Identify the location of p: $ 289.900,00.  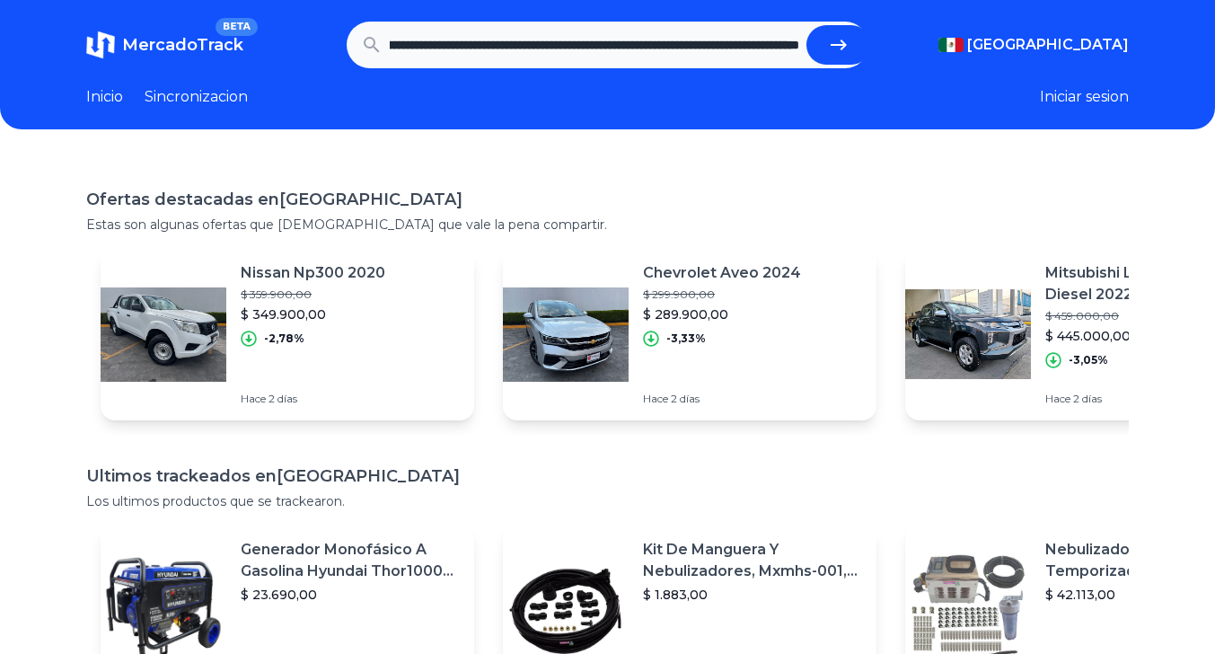
(722, 314).